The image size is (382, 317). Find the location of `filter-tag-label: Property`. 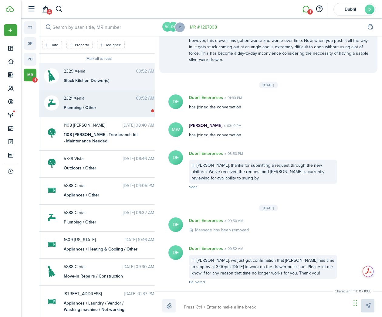

filter-tag-label: Property is located at coordinates (82, 45).